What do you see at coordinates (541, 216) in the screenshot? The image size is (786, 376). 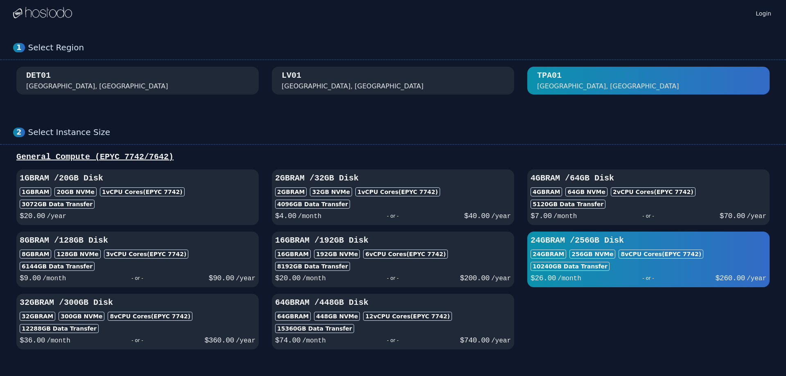 I see `span: $ 7.00` at bounding box center [541, 216].